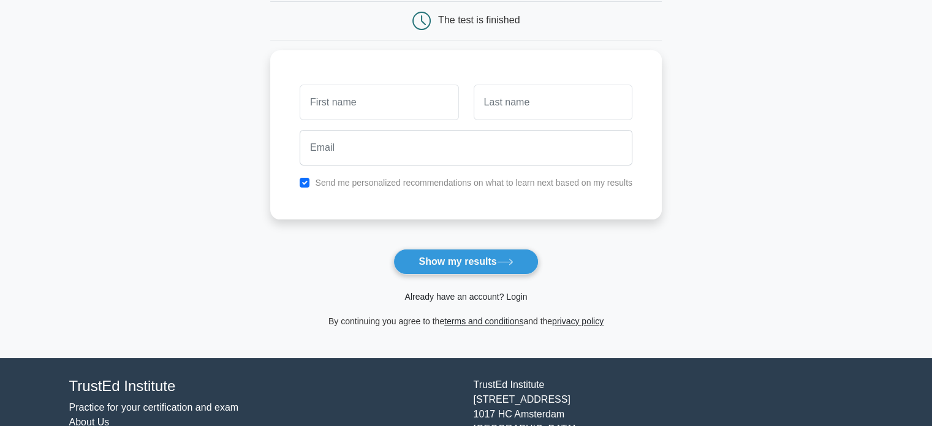  I want to click on button: Show my results, so click(466, 262).